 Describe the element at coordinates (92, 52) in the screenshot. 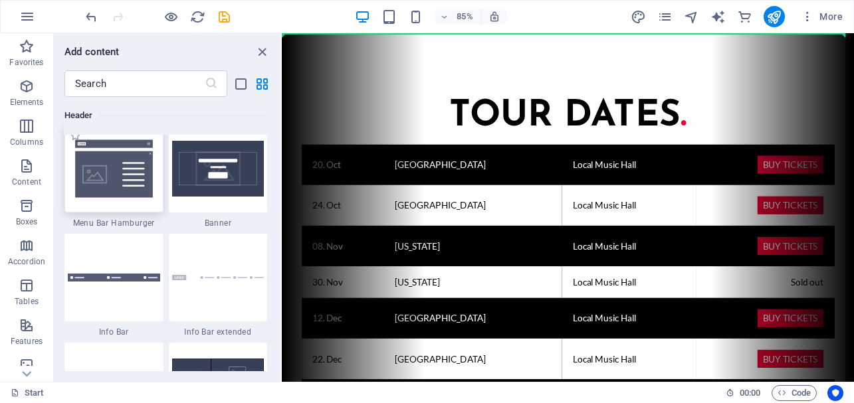

I see `h6: Add content` at that location.